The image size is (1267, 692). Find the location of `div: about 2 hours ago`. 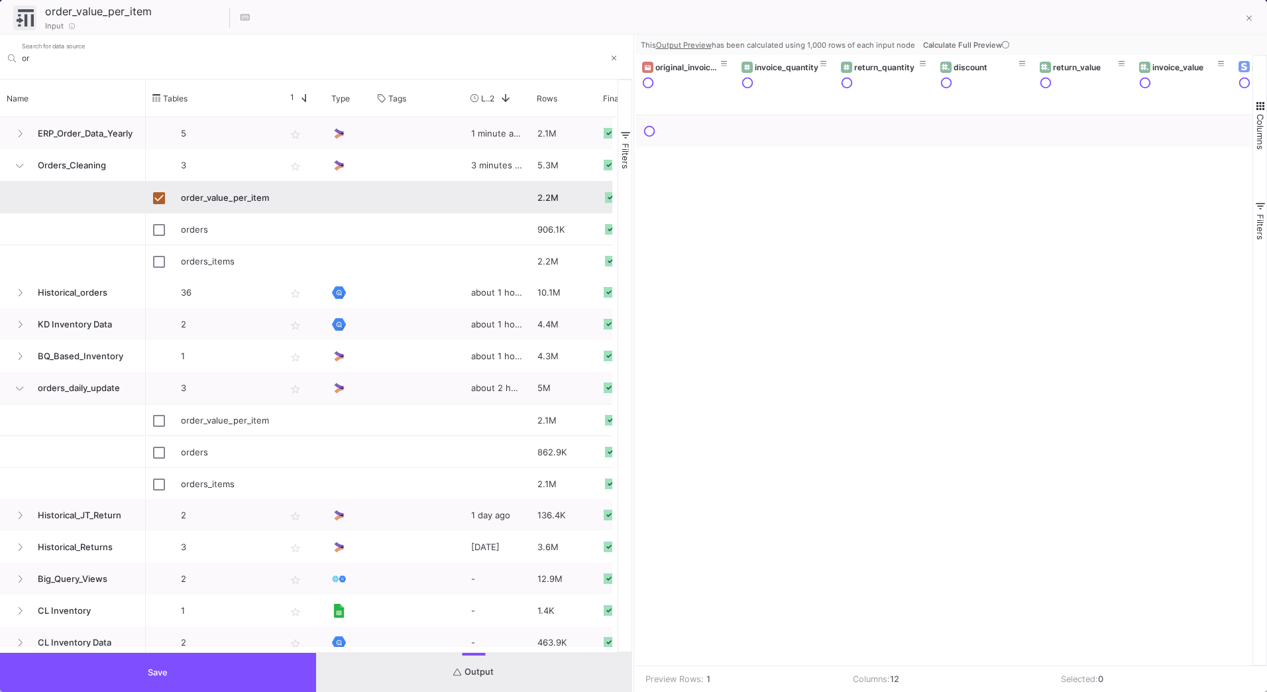

div: about 2 hours ago is located at coordinates (497, 388).